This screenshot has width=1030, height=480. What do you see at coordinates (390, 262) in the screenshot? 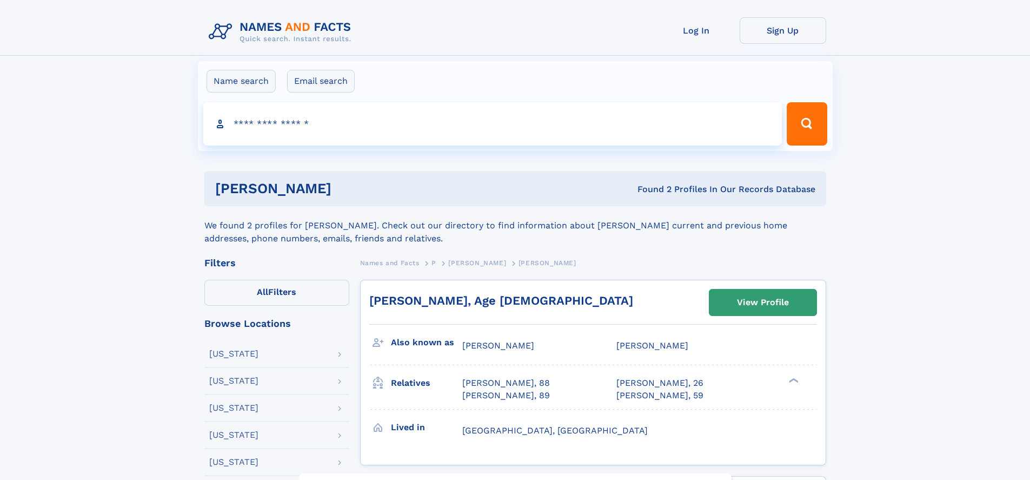
I see `a: Names and Facts` at bounding box center [390, 262].